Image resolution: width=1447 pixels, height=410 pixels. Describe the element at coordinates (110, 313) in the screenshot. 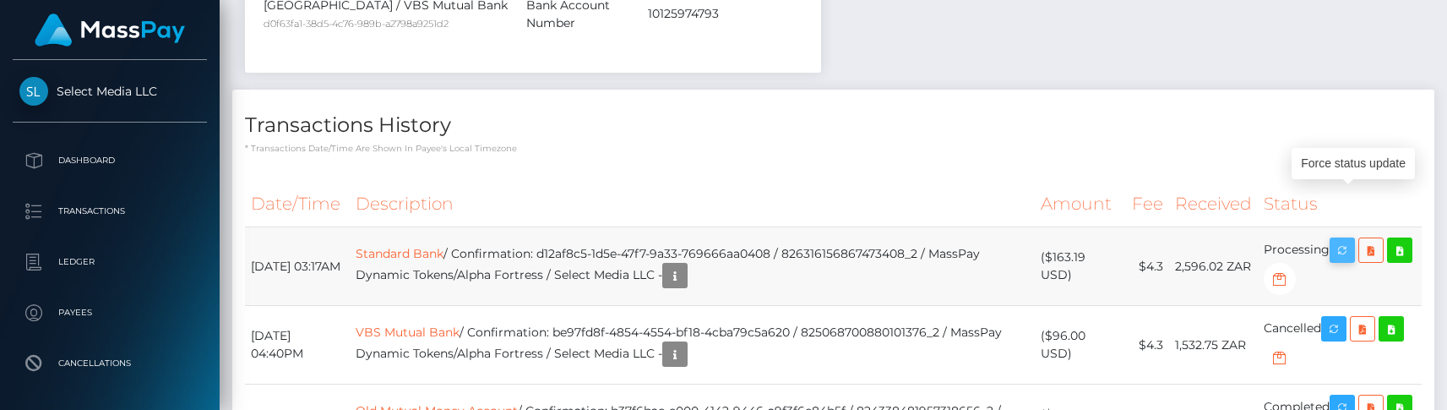

I see `a: Payees` at that location.